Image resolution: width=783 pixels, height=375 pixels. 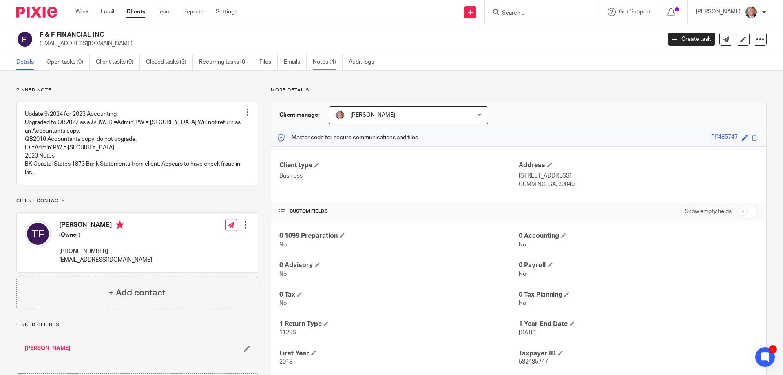 What do you see at coordinates (708, 211) in the screenshot?
I see `label: Show empty fields` at bounding box center [708, 211].